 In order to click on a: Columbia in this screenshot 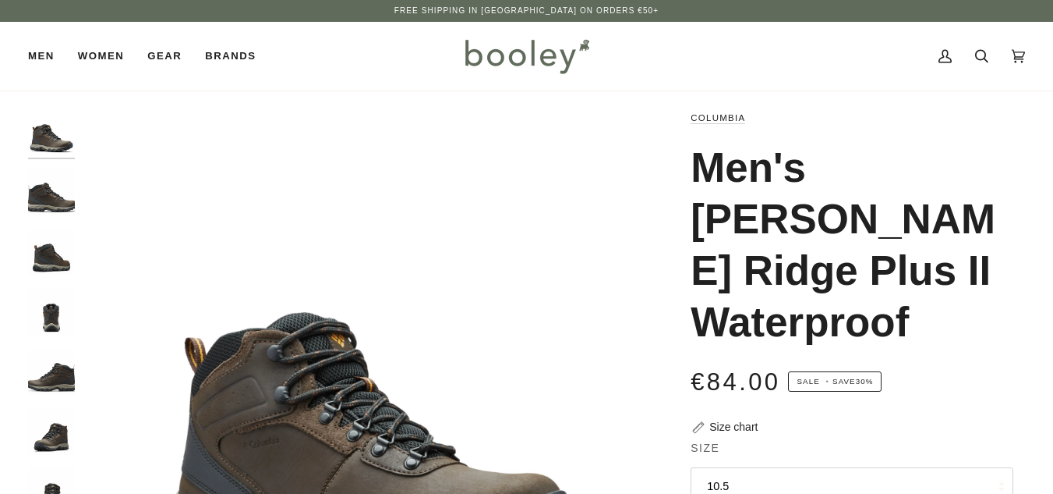, I will do `click(718, 118)`.